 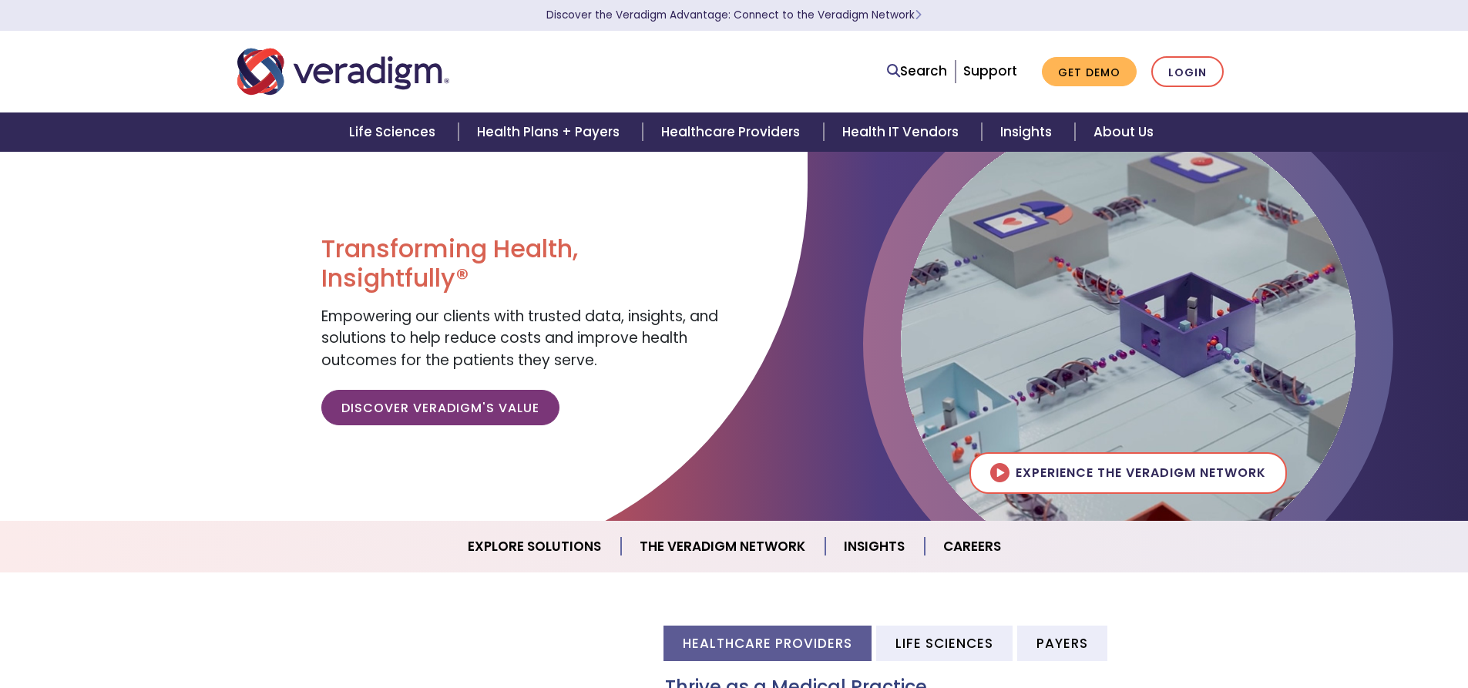 What do you see at coordinates (972, 546) in the screenshot?
I see `a: Careers` at bounding box center [972, 546].